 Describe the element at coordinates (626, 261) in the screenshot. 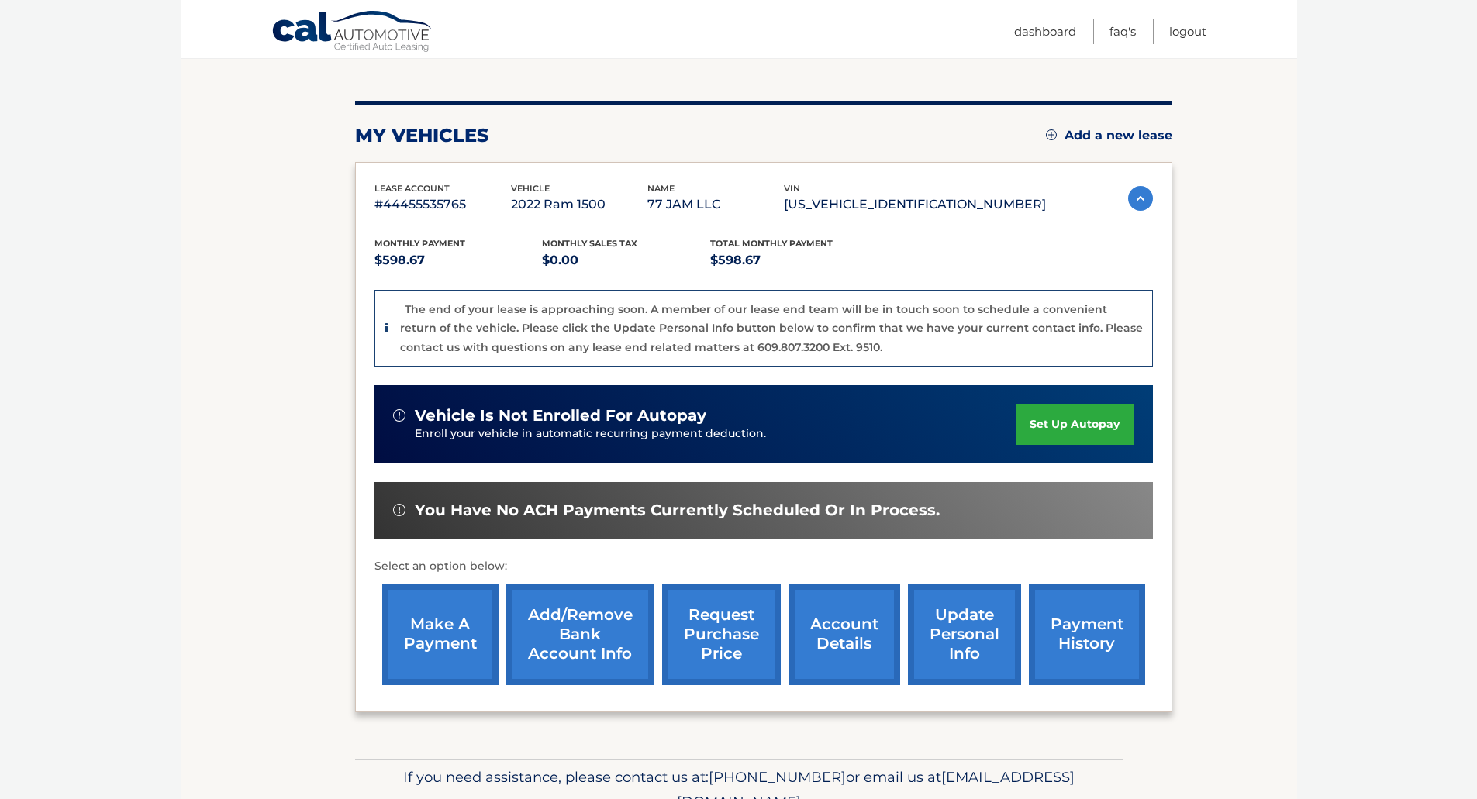

I see `p: $0.00` at that location.